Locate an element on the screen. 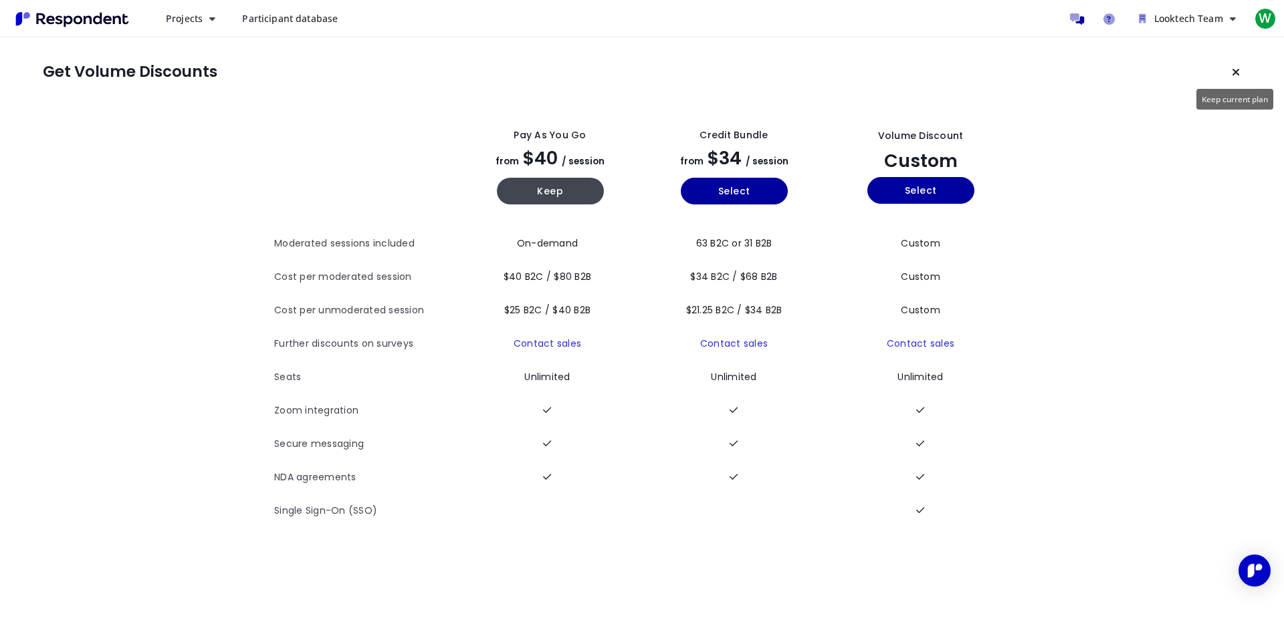  th: Zoom integration is located at coordinates (366, 411).